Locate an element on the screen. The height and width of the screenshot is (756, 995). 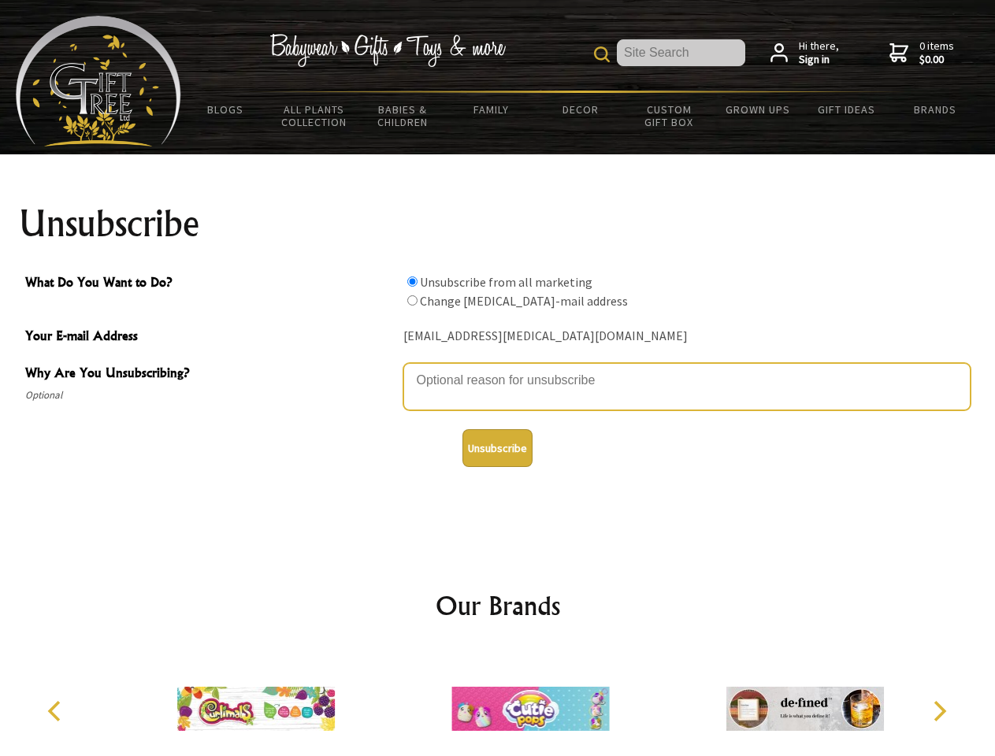
a: BLOGS is located at coordinates (225, 110).